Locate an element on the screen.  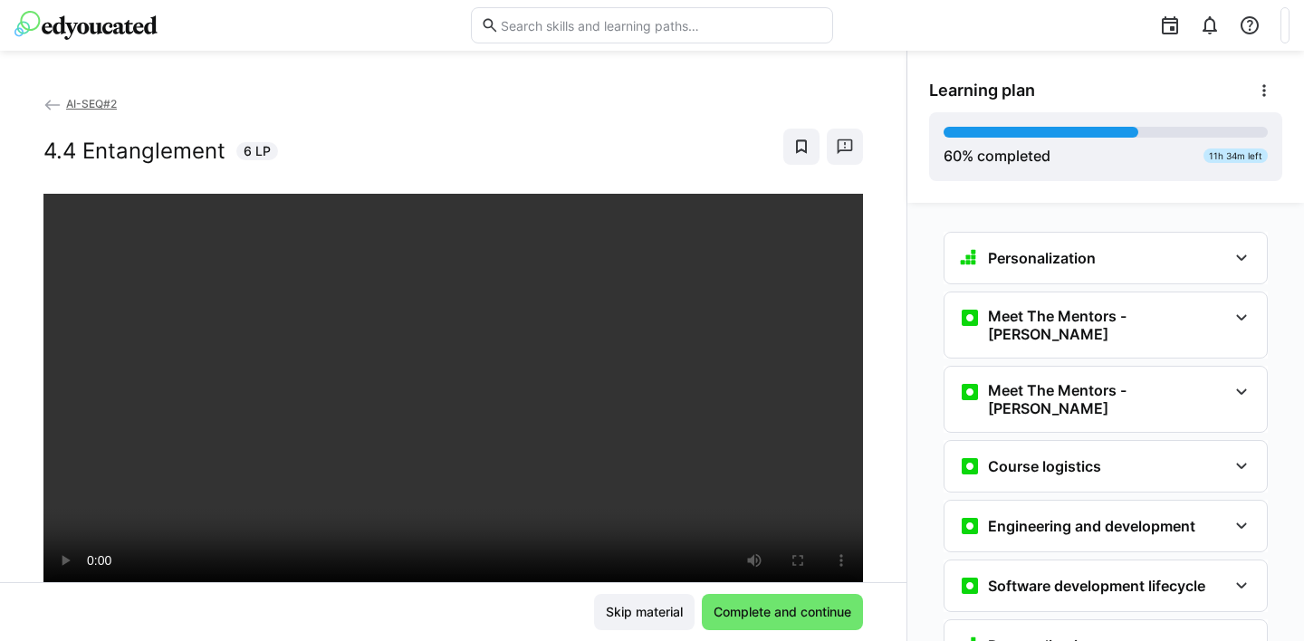
h3: Course logistics is located at coordinates (1044, 466).